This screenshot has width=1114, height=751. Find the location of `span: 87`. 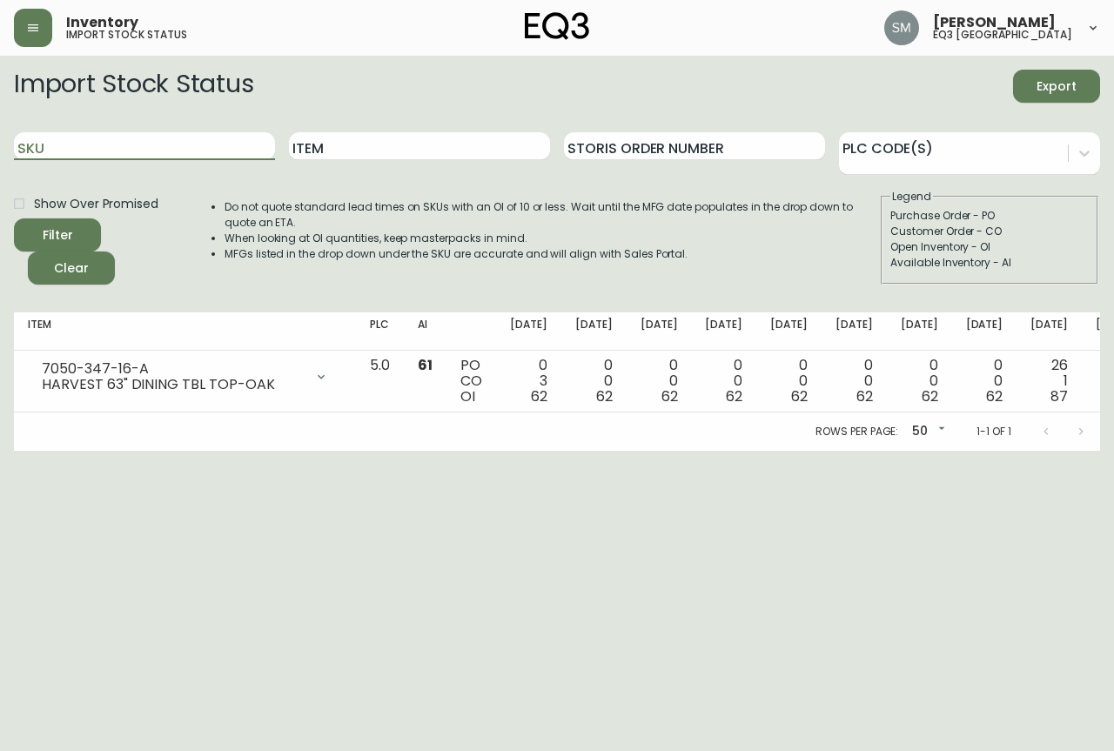

span: 87 is located at coordinates (1059, 396).